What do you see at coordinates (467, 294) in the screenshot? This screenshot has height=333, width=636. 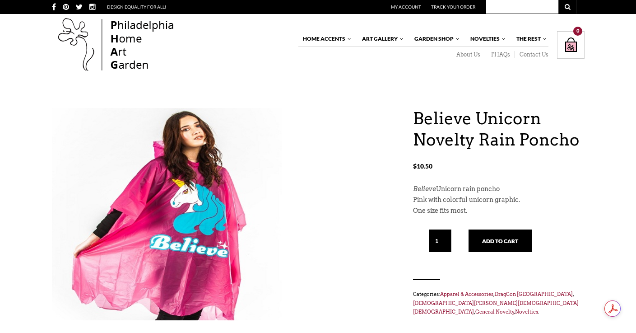 I see `a: Apparel & Accessories` at bounding box center [467, 294].